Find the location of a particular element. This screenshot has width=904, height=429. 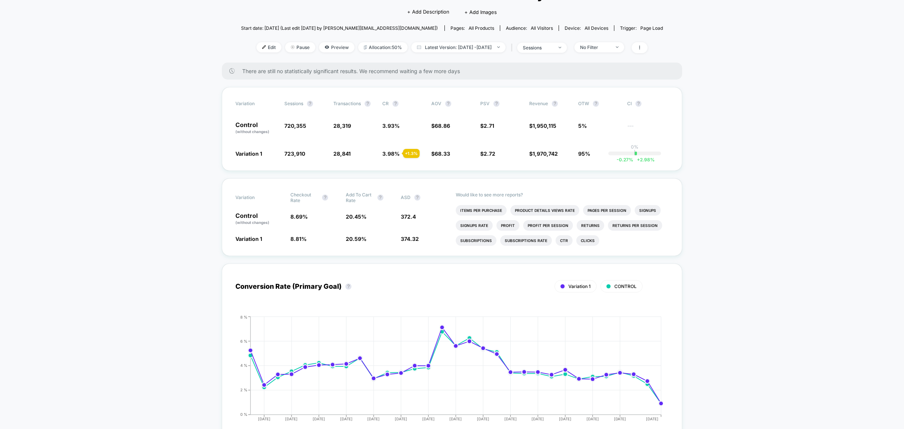

span: 20.59 % is located at coordinates (356, 238).